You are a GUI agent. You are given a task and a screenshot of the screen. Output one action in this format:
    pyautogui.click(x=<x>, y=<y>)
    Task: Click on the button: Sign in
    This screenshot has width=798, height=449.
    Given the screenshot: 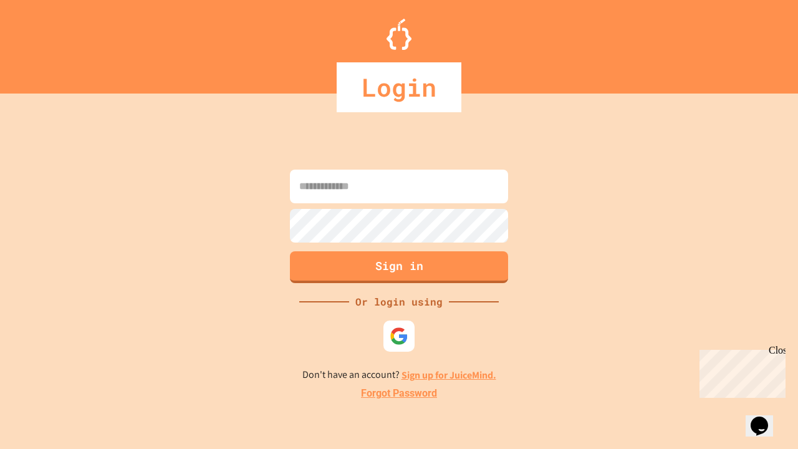 What is the action you would take?
    pyautogui.click(x=399, y=267)
    